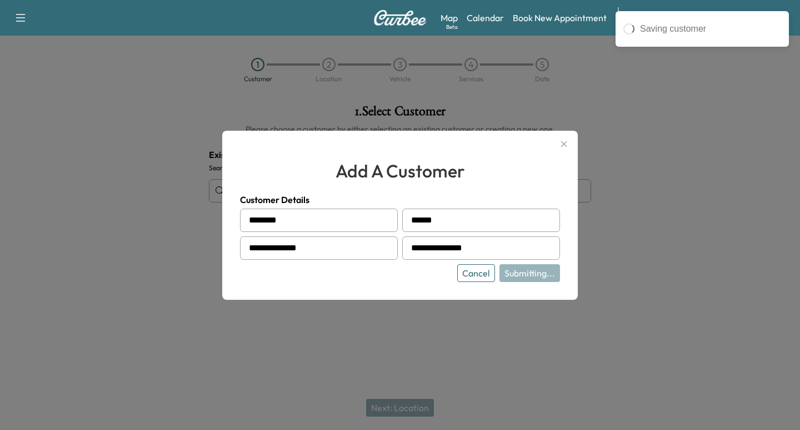 The height and width of the screenshot is (430, 800). Describe the element at coordinates (449, 18) in the screenshot. I see `a: MapBeta` at that location.